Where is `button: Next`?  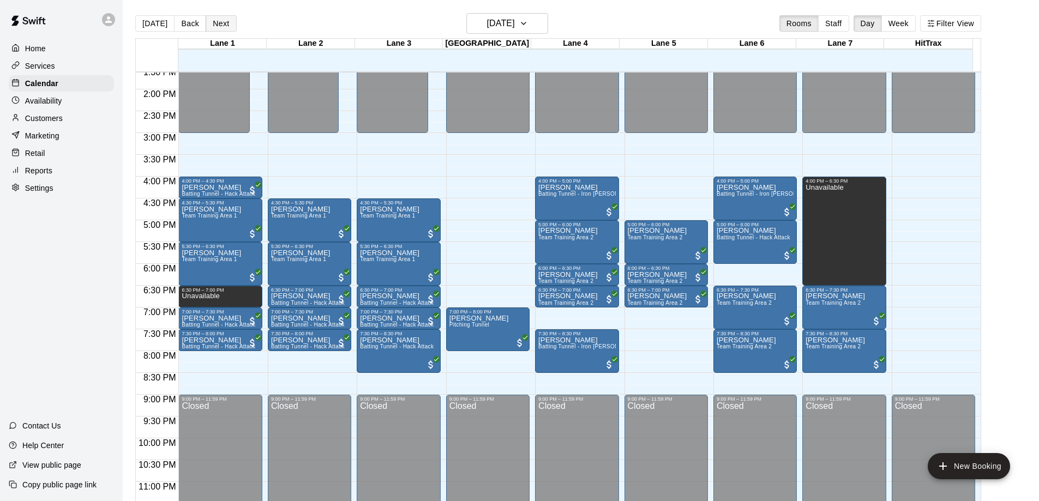
button: Next is located at coordinates (221, 23).